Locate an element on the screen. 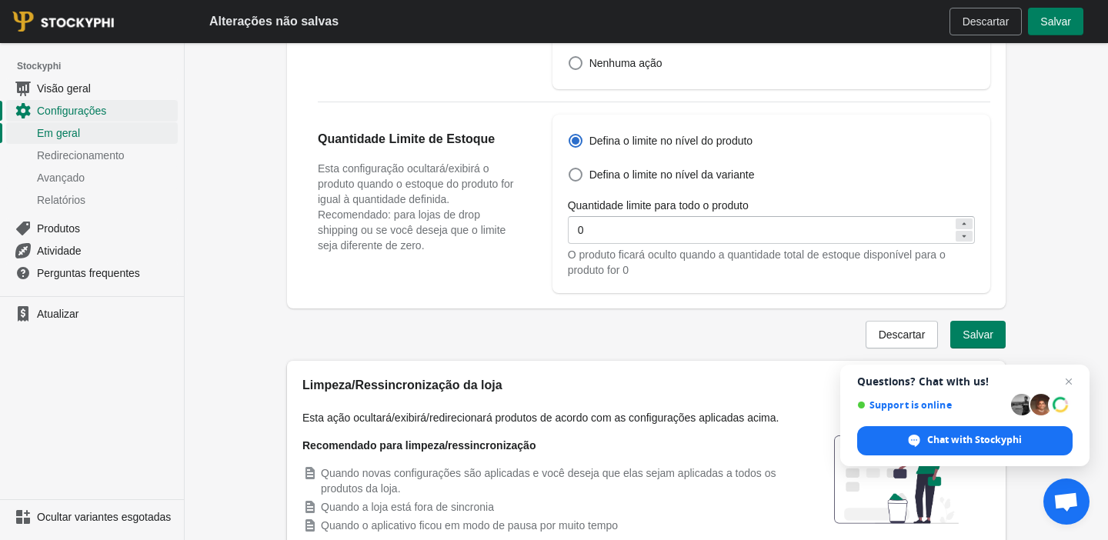  a: Relatórios is located at coordinates (92, 199).